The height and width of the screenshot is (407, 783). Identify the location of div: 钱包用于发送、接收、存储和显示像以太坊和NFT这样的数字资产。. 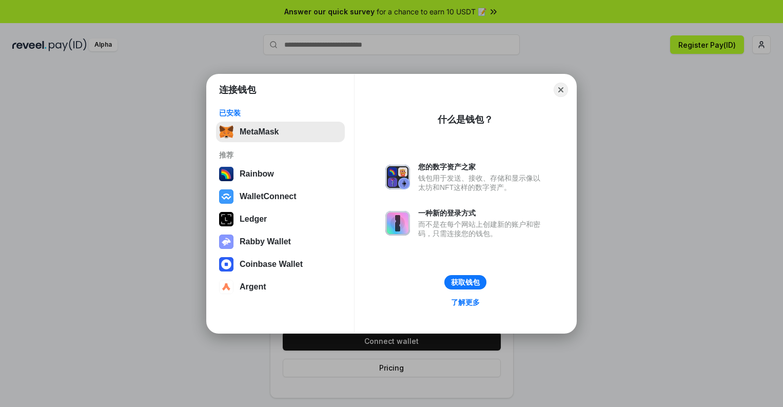
(482, 183).